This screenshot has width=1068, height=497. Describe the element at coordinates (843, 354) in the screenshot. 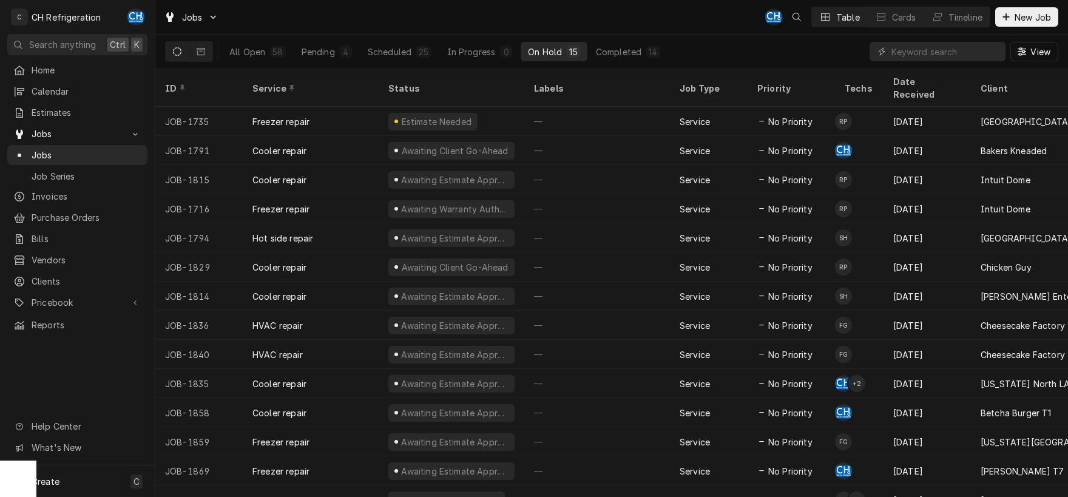

I see `div: Fred Gonzalez's Avatar` at that location.